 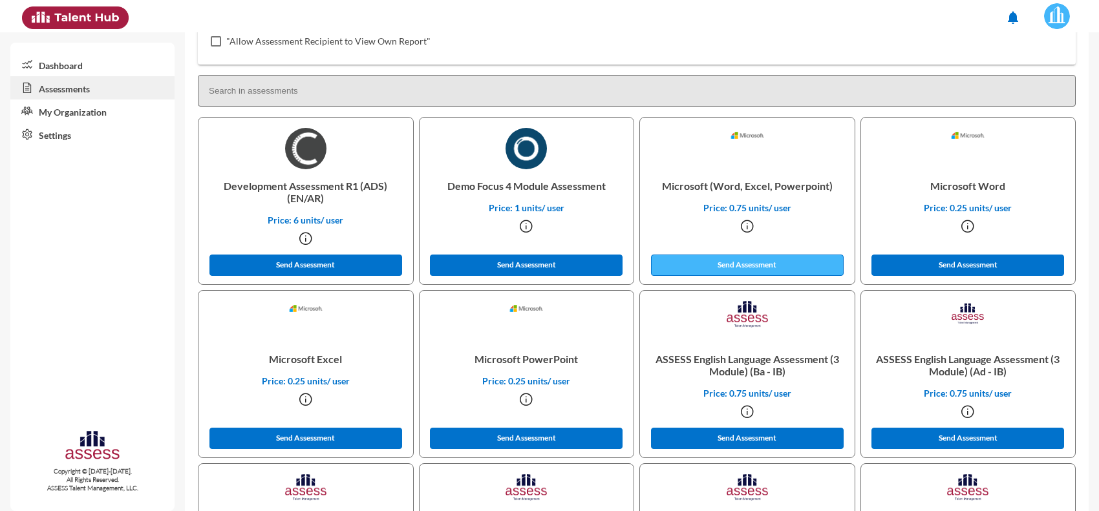 What do you see at coordinates (1013, 17) in the screenshot?
I see `mat-icon: notifications` at bounding box center [1013, 17].